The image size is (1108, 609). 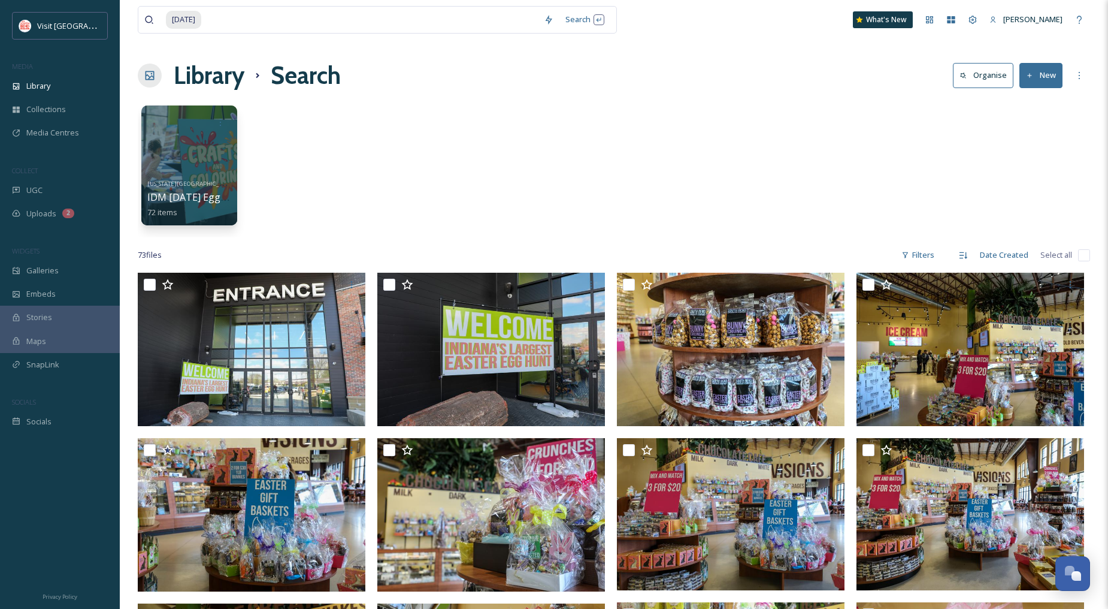 I want to click on img: IDM_Easter-70-Jena%20Stopczynski.jpg, so click(x=732, y=349).